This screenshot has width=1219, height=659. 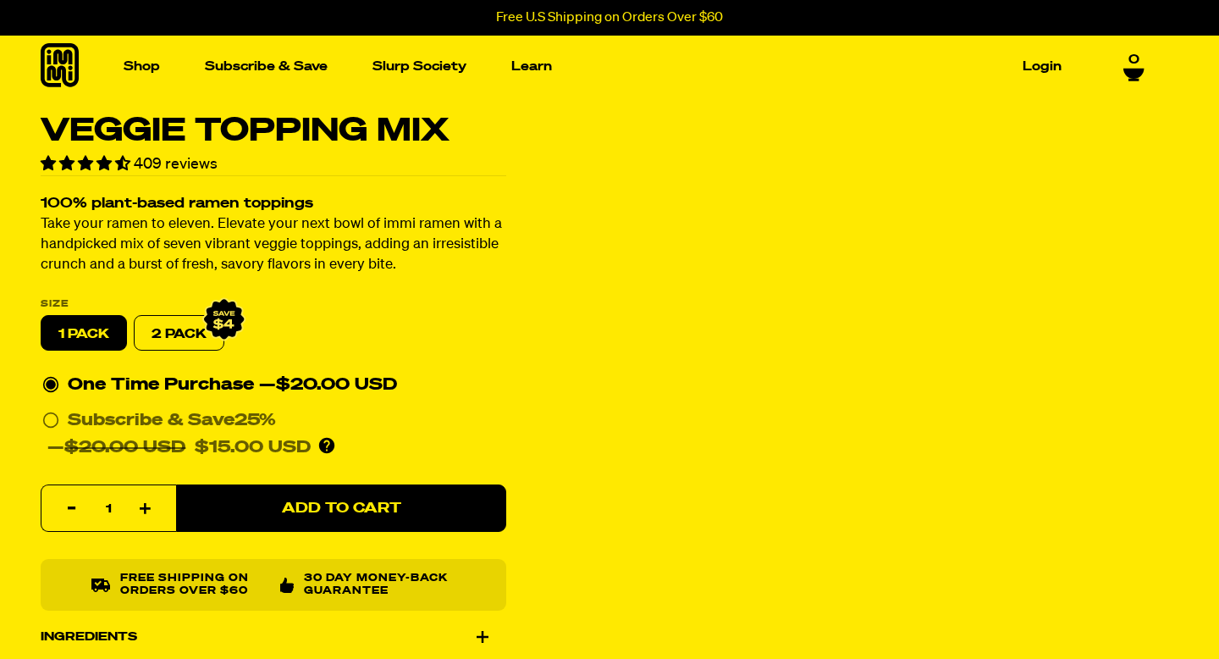 I want to click on h2: 100% plant-based ramen toppings, so click(x=274, y=204).